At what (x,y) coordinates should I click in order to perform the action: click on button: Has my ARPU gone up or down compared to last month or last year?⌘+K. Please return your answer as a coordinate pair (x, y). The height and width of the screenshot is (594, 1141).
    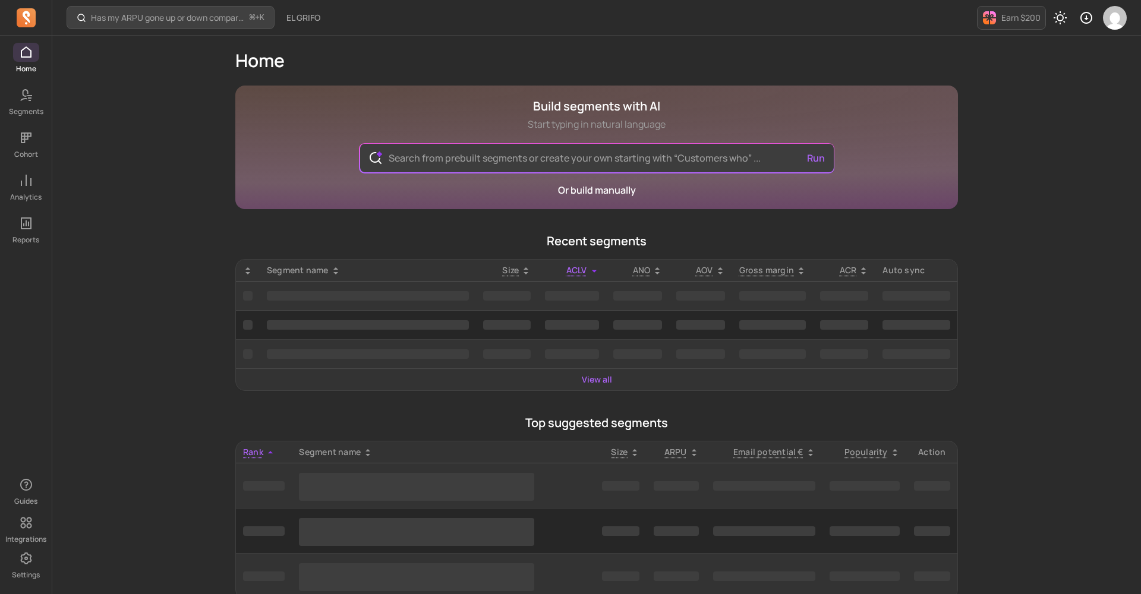
    Looking at the image, I should click on (171, 17).